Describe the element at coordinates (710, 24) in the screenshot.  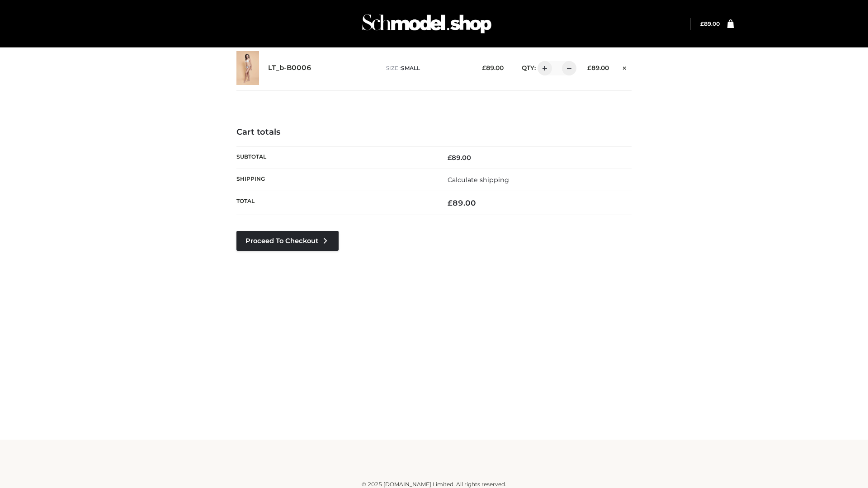
I see `a: £89.00` at that location.